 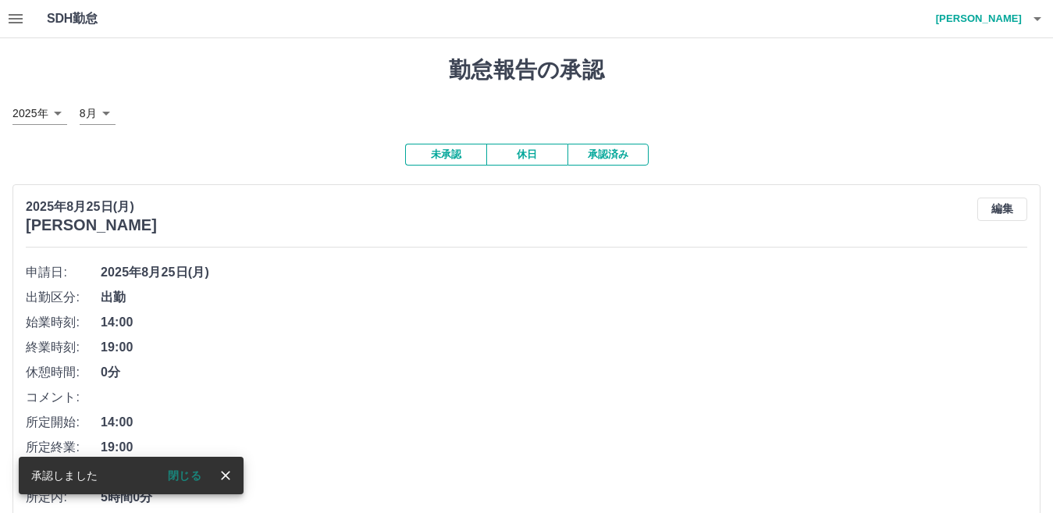 I want to click on button: 休日, so click(x=527, y=155).